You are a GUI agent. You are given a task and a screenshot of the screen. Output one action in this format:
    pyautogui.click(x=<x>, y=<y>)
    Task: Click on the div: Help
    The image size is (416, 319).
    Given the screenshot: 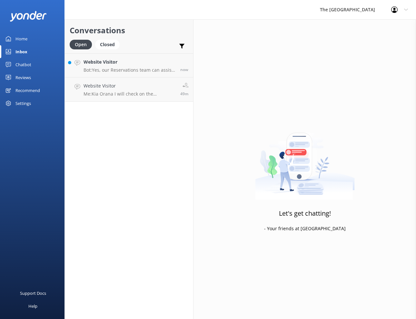 What is the action you would take?
    pyautogui.click(x=33, y=306)
    